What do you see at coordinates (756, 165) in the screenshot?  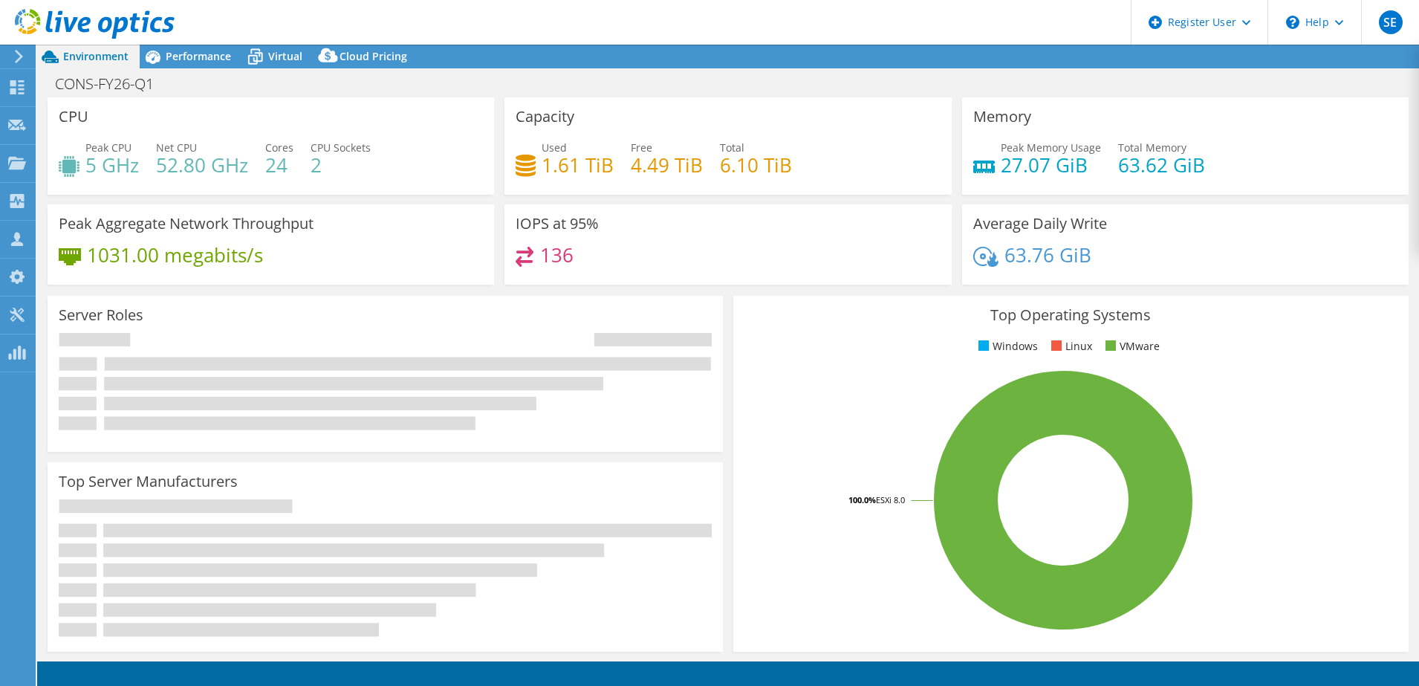 I see `h4: 6.10 TiB` at bounding box center [756, 165].